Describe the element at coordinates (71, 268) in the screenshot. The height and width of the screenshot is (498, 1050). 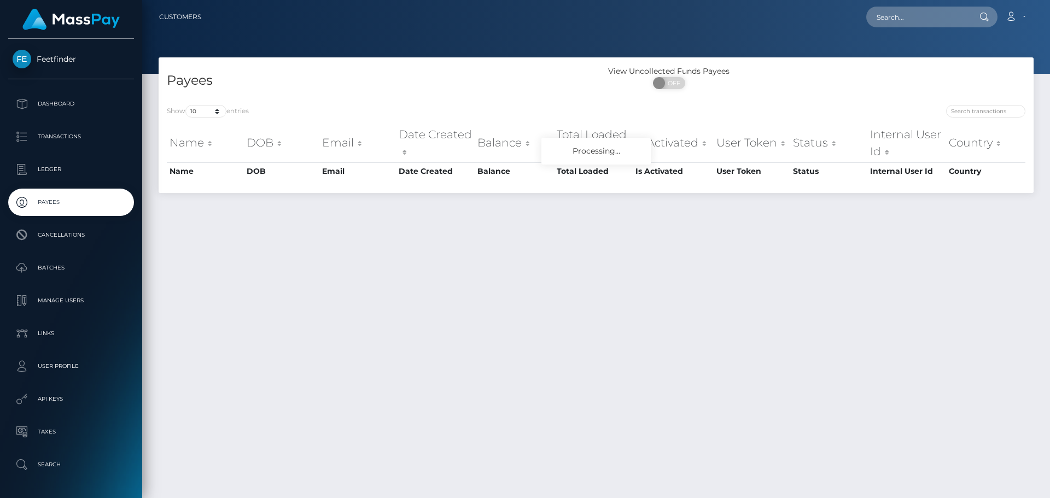
I see `p: Batches` at that location.